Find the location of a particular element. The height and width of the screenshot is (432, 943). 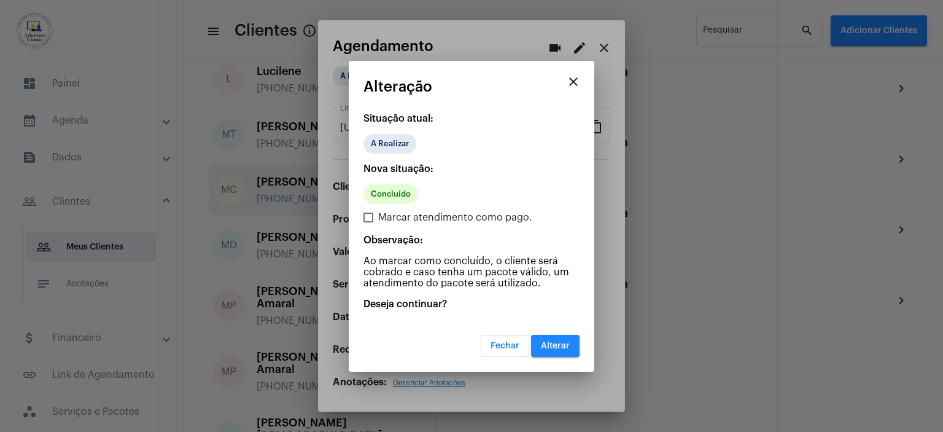

span: Alterar is located at coordinates (555, 346).